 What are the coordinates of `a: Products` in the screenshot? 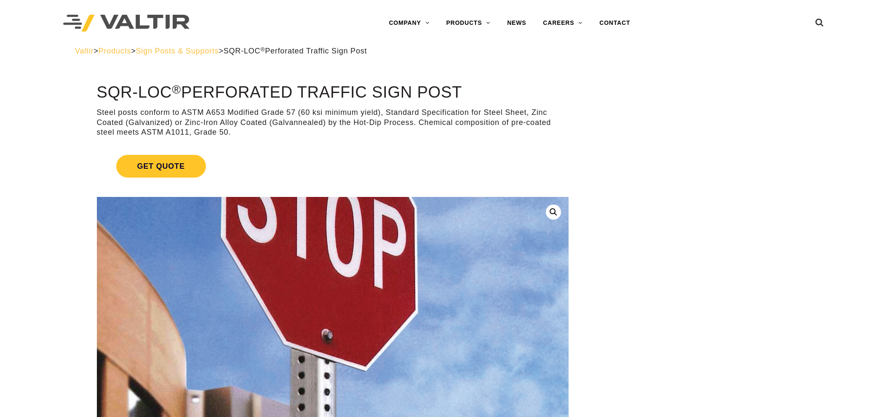 It's located at (115, 51).